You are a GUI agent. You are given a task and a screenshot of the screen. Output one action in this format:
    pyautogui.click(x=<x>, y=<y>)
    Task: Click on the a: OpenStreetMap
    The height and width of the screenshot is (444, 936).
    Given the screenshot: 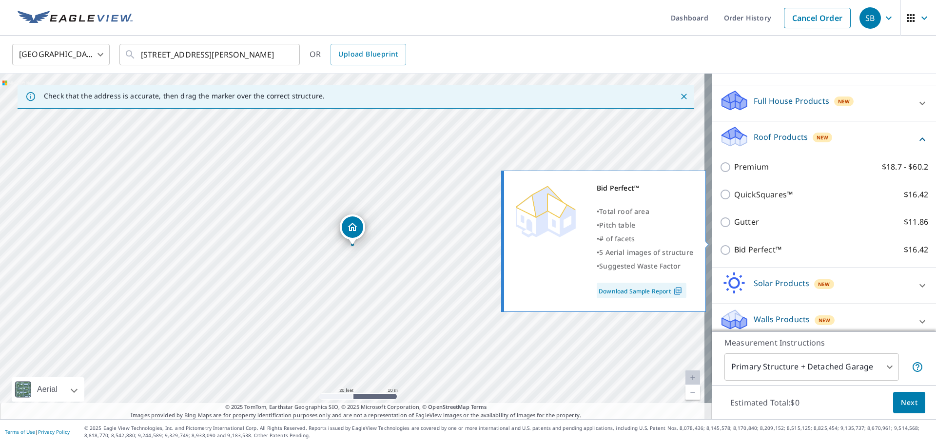 What is the action you would take?
    pyautogui.click(x=448, y=406)
    